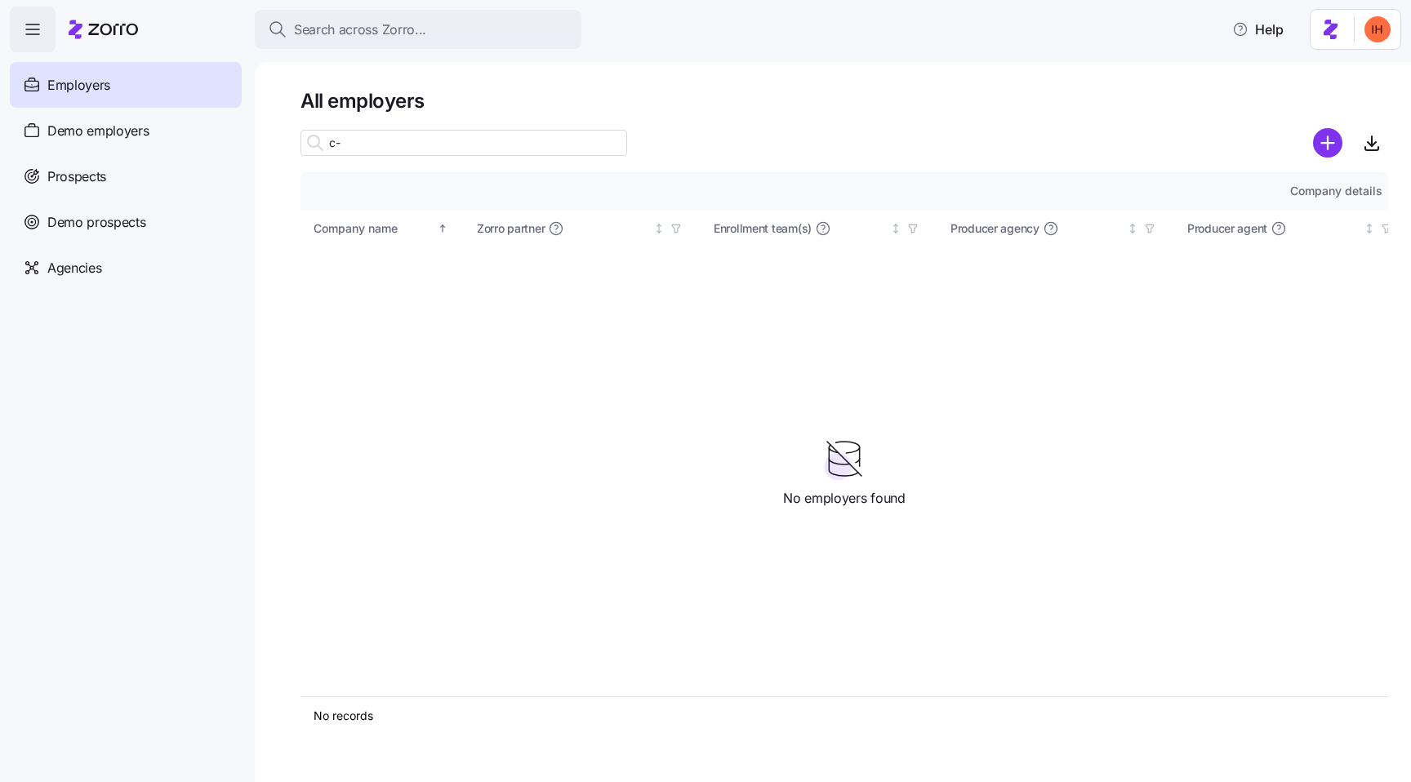  What do you see at coordinates (1257, 29) in the screenshot?
I see `span: Help` at bounding box center [1257, 29].